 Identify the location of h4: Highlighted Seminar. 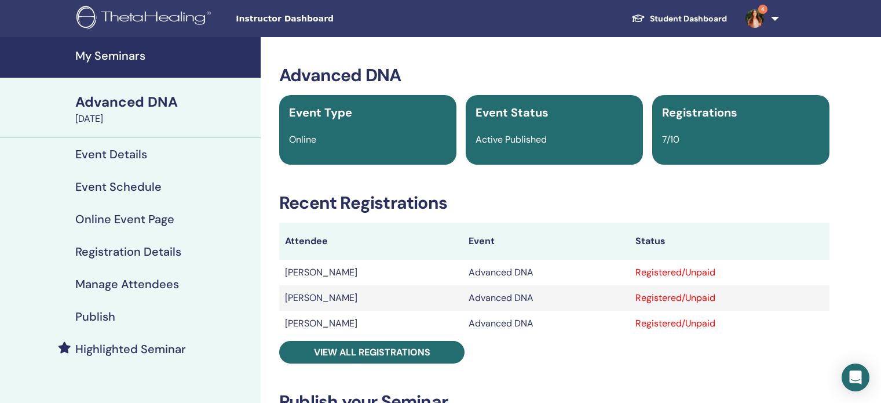
(130, 349).